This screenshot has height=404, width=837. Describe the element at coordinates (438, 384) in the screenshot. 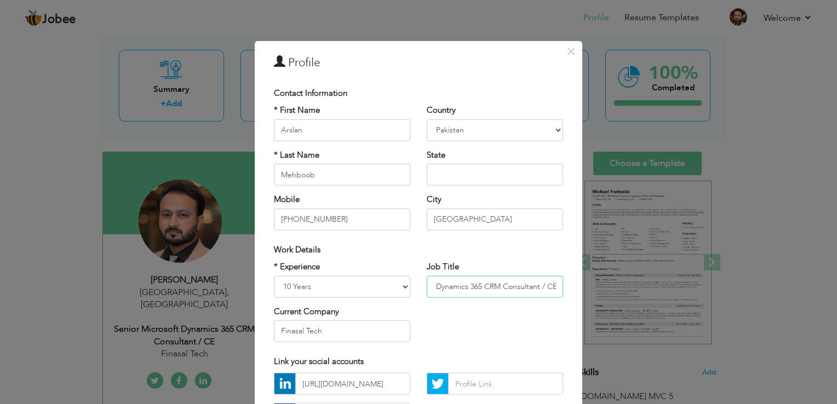

I see `img: Twitter` at that location.